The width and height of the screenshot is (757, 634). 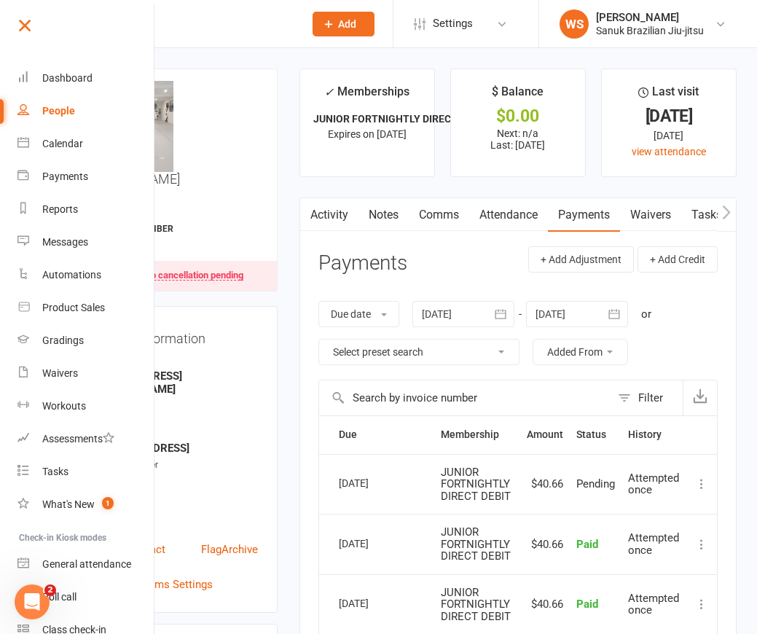 I want to click on button: Due date, so click(x=359, y=314).